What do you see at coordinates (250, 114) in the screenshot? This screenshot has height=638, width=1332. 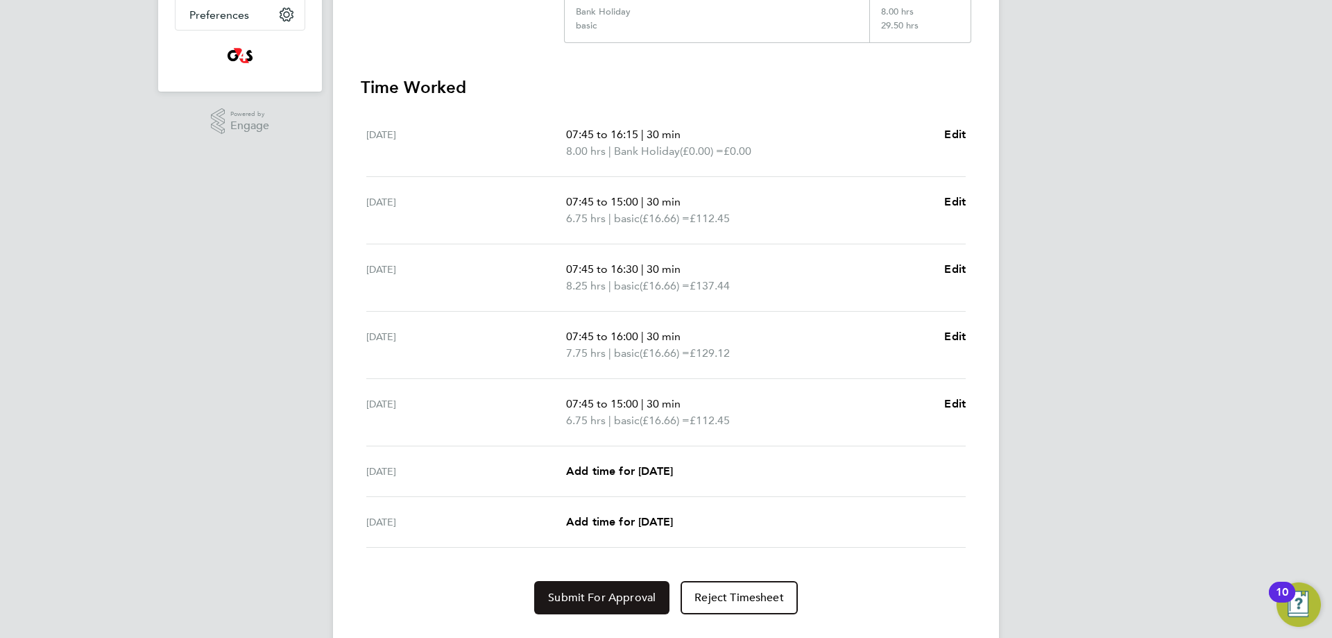 I see `span: Powered by` at bounding box center [250, 114].